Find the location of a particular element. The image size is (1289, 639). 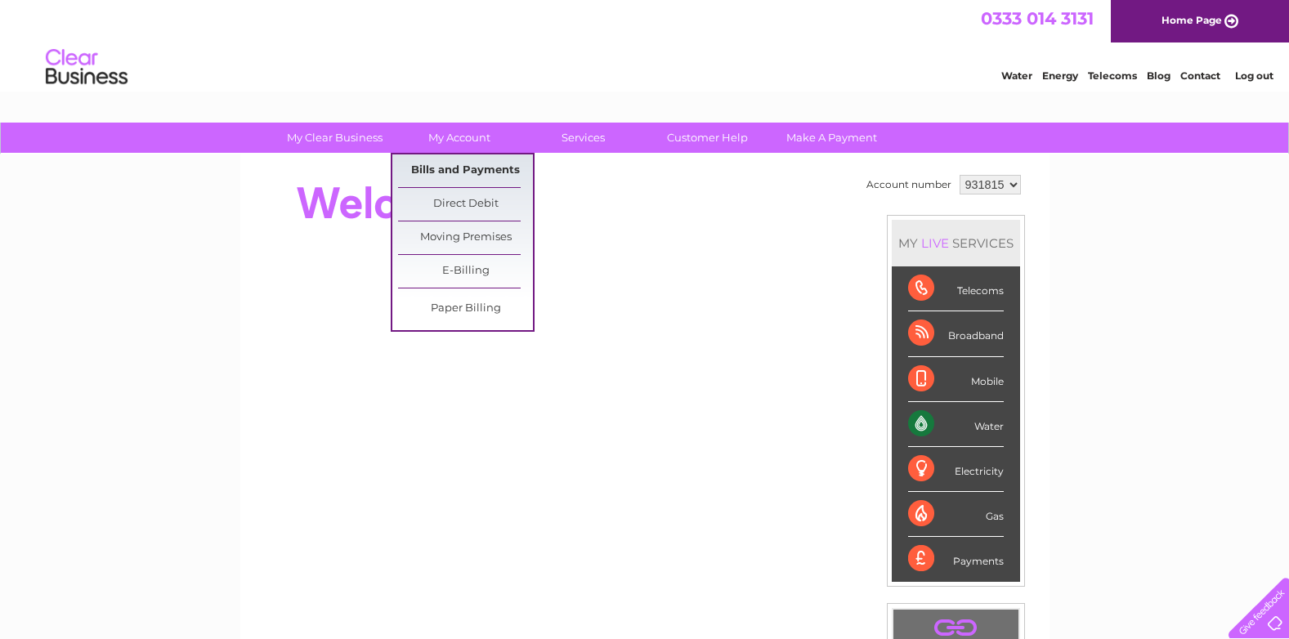

div: MY SERVICES is located at coordinates (955, 243).